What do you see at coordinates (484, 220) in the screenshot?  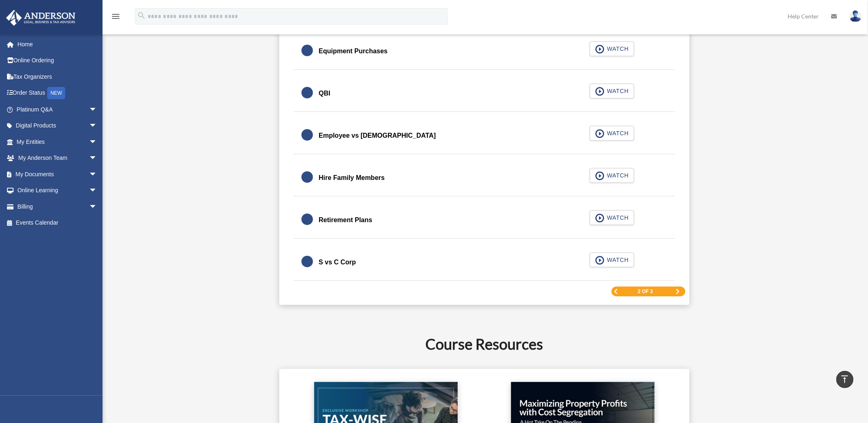 I see `a: Retirement Plans WATCH` at bounding box center [484, 220].